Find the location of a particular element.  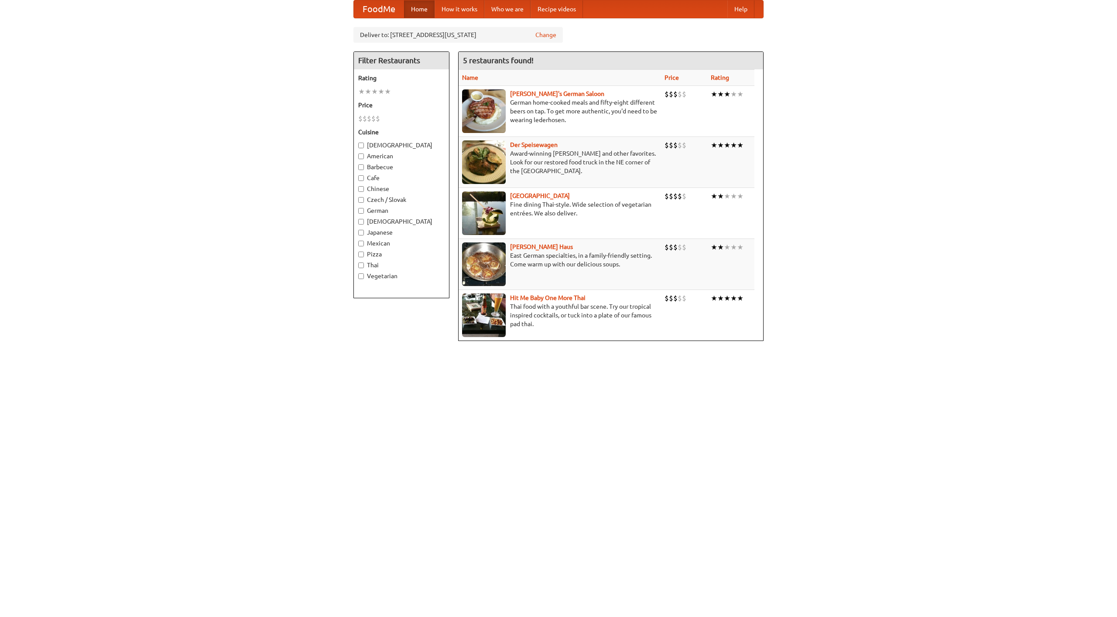

label: Cafe is located at coordinates (401, 178).